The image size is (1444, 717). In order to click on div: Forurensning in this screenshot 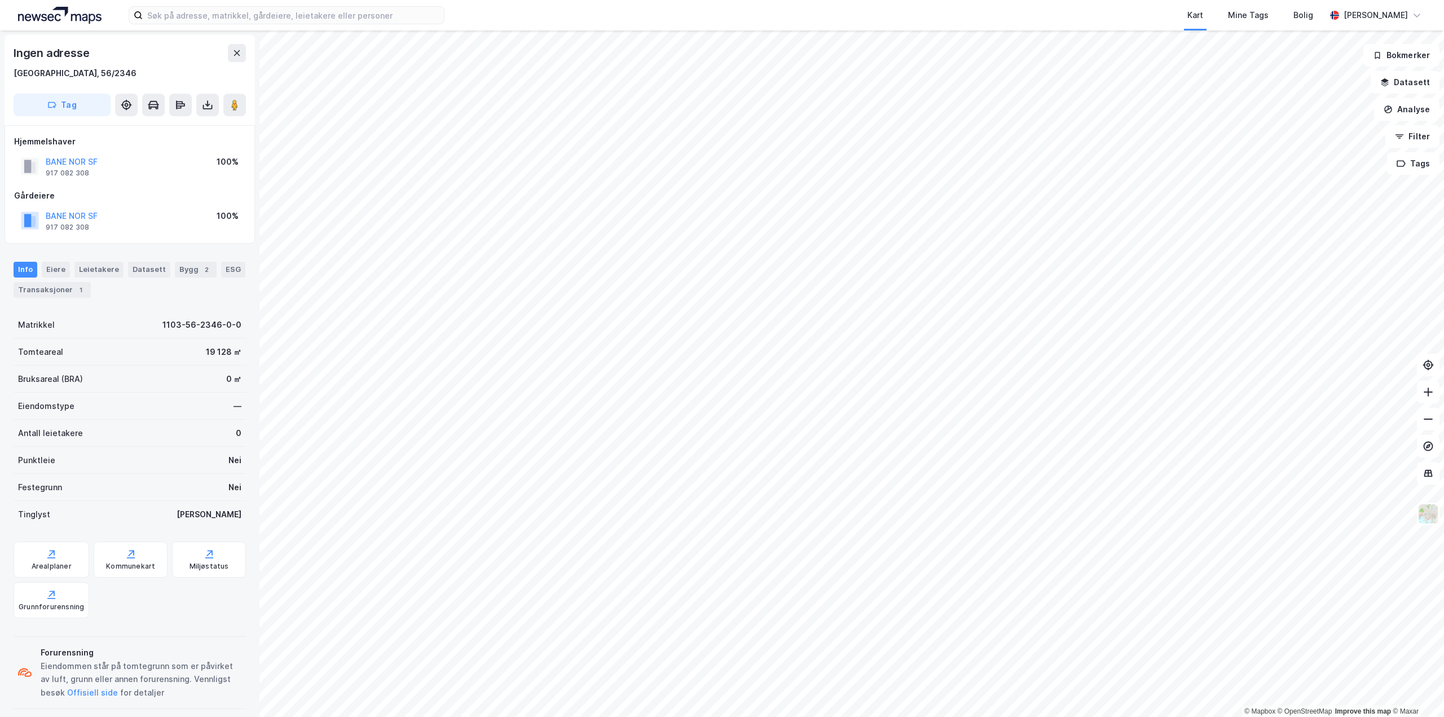, I will do `click(141, 653)`.